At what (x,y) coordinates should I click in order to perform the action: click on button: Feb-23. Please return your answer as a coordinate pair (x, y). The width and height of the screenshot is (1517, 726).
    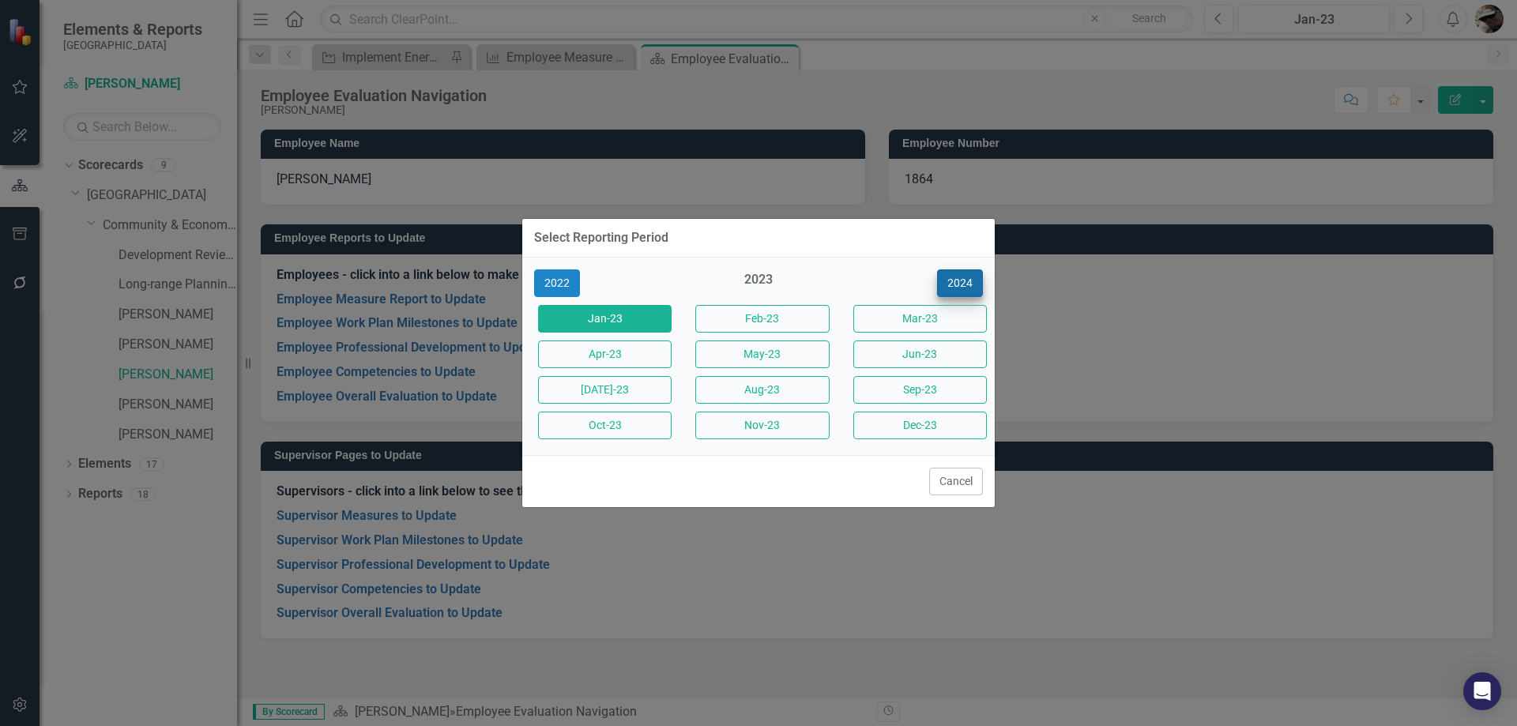
    Looking at the image, I should click on (762, 318).